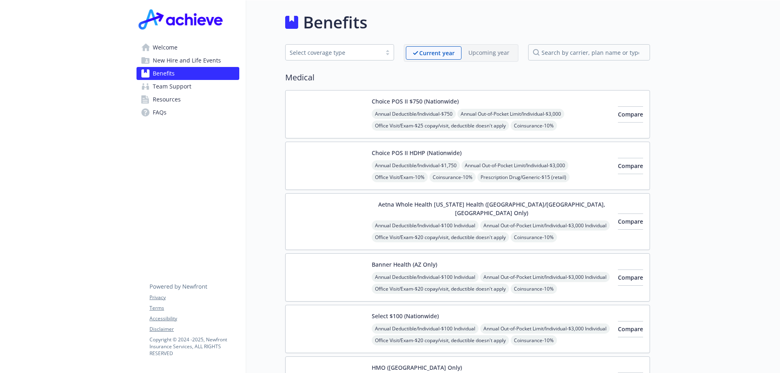  Describe the element at coordinates (194, 298) in the screenshot. I see `a: Privacy` at that location.